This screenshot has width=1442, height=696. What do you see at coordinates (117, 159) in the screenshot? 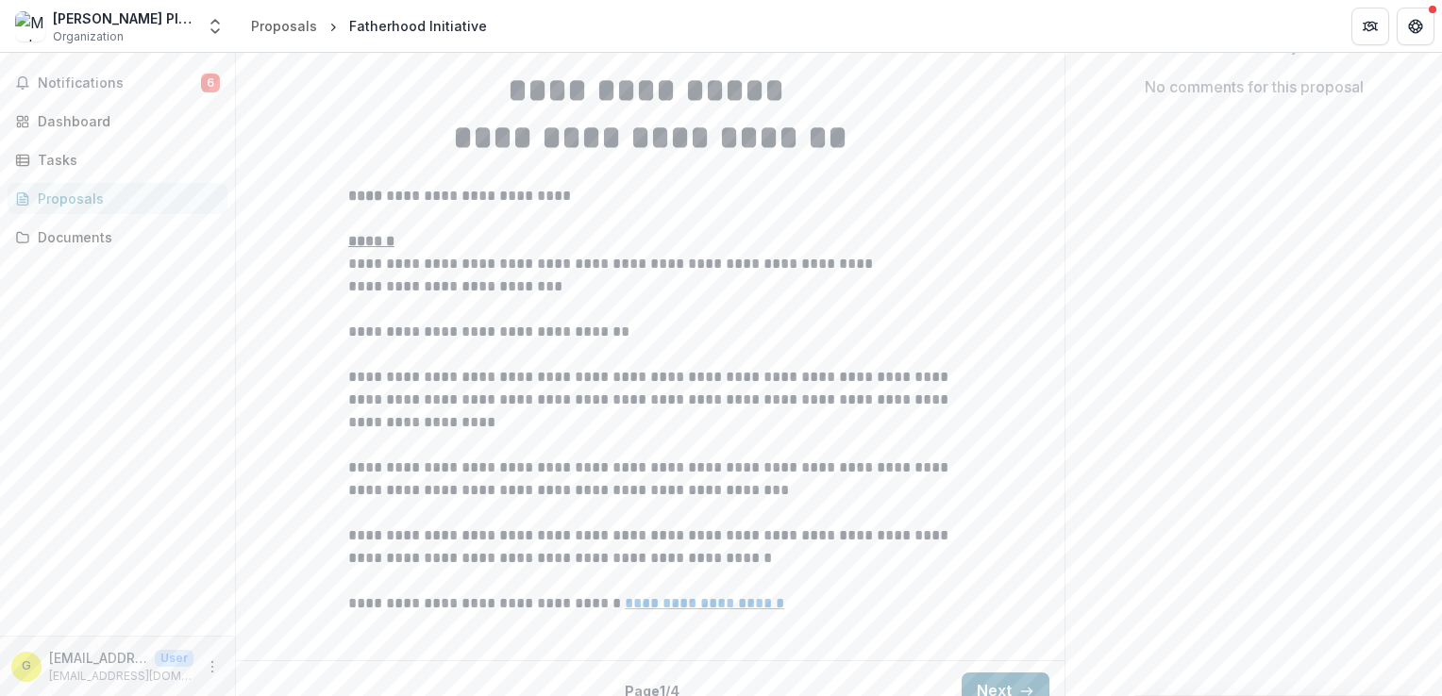
I see `a: Tasks` at bounding box center [117, 159].